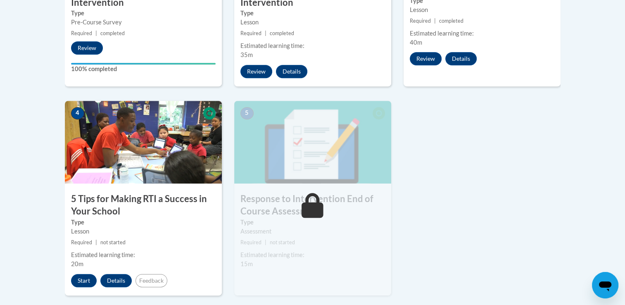 The image size is (625, 305). What do you see at coordinates (143, 205) in the screenshot?
I see `h3: 5 Tips for Making RTI a Success in Your School` at bounding box center [143, 205].